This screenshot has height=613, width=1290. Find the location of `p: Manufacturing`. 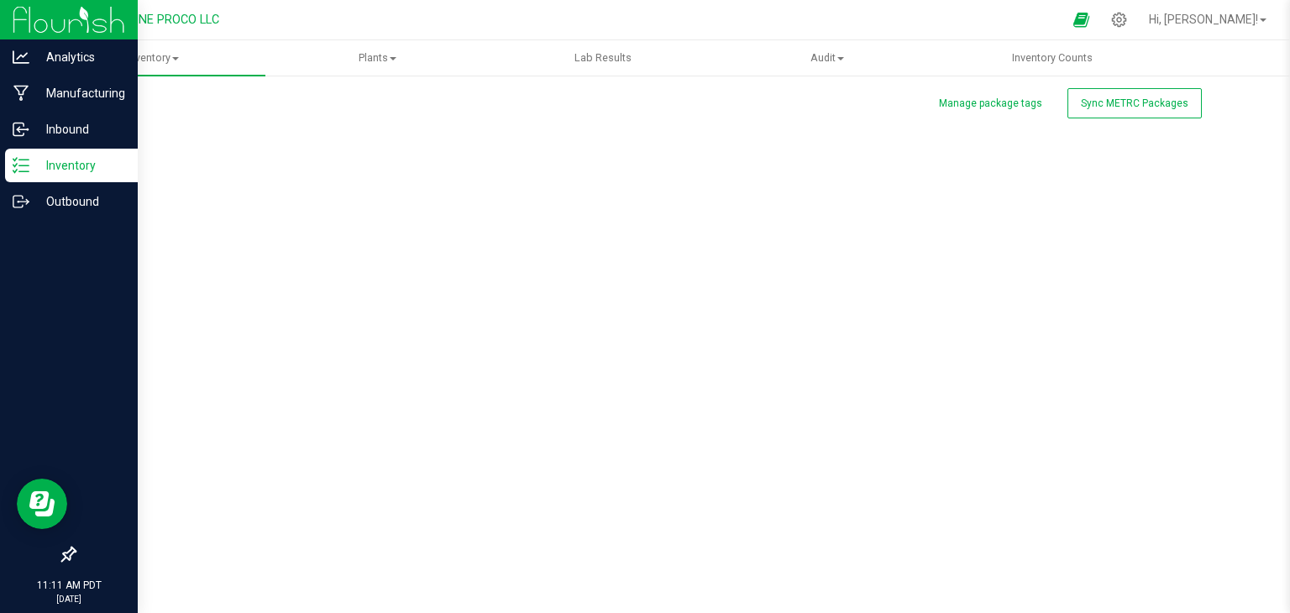

p: Manufacturing is located at coordinates (80, 93).